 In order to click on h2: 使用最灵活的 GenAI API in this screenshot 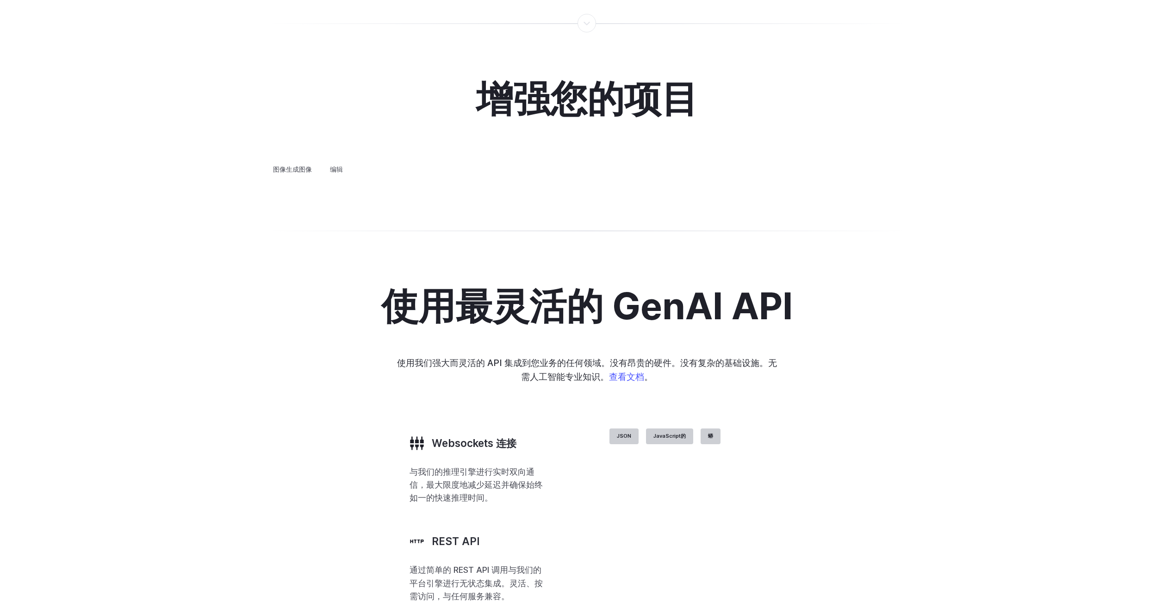, I will do `click(587, 306)`.